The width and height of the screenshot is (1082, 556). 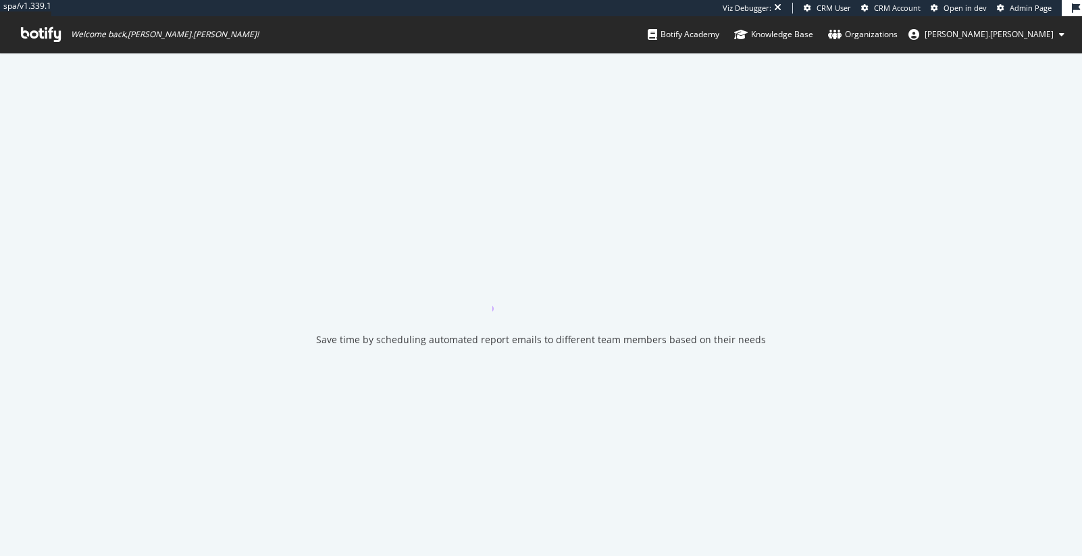 What do you see at coordinates (834, 7) in the screenshot?
I see `span: CRM User` at bounding box center [834, 7].